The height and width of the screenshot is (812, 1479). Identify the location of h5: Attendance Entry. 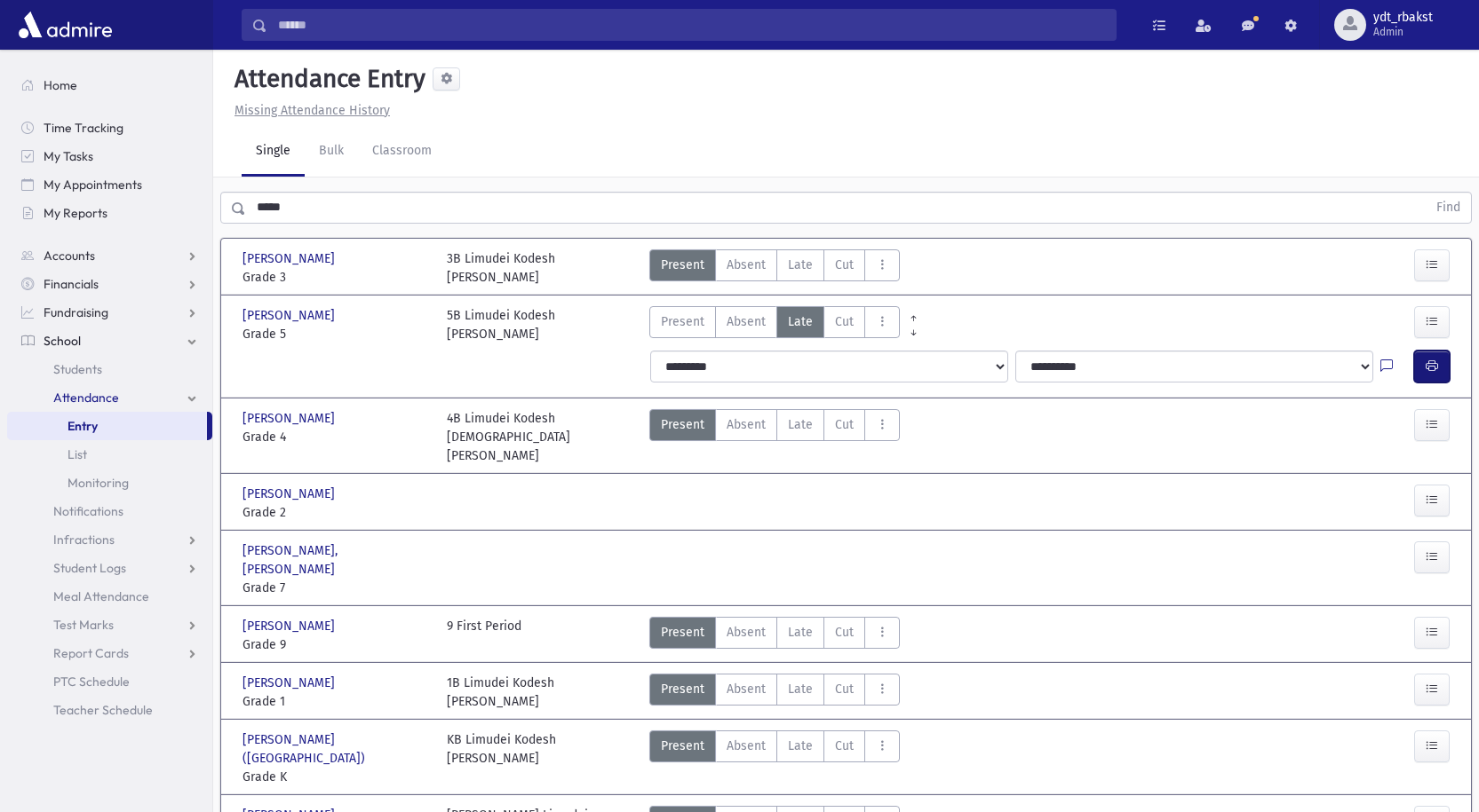
(326, 79).